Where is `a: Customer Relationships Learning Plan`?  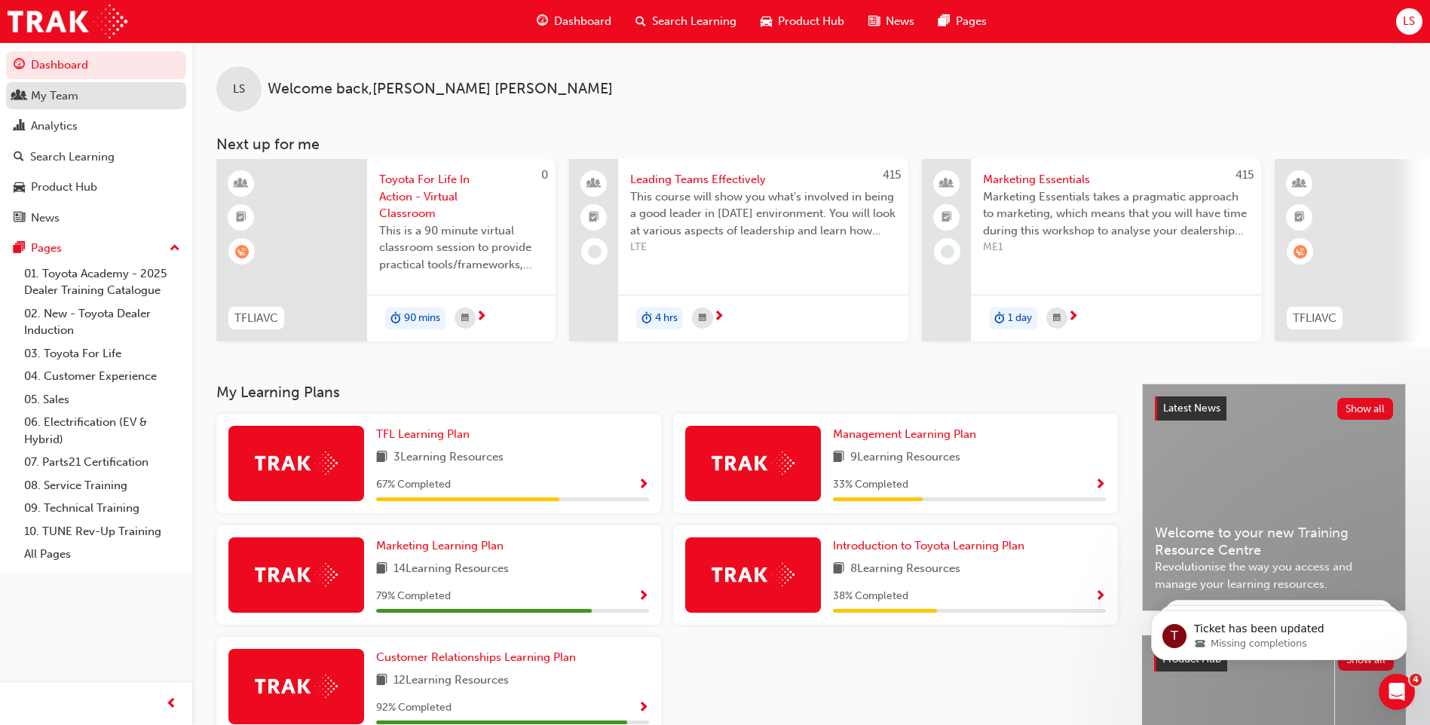
a: Customer Relationships Learning Plan is located at coordinates (479, 657).